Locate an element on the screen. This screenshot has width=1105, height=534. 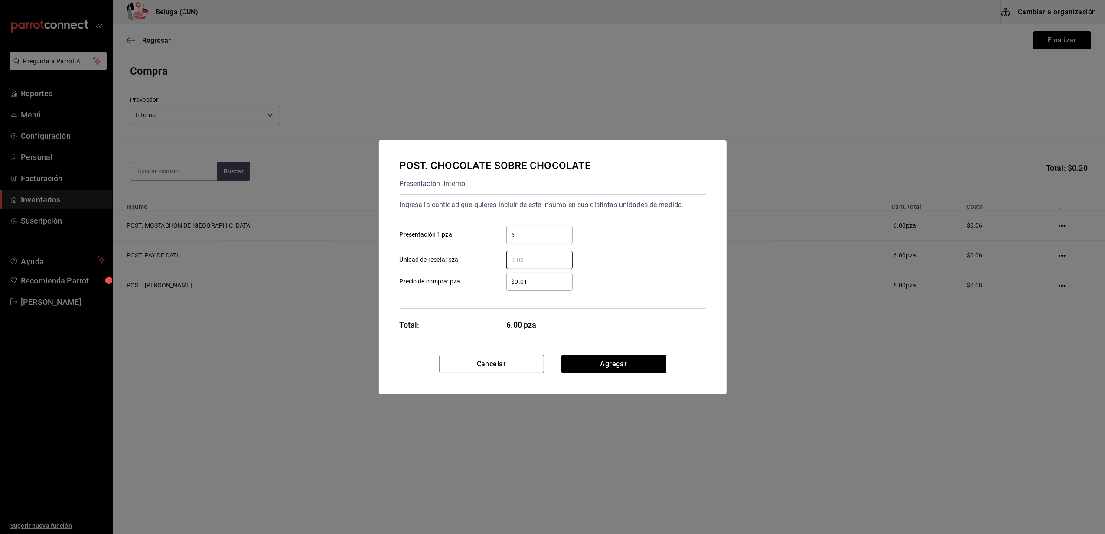
button: Agregar is located at coordinates (614, 364).